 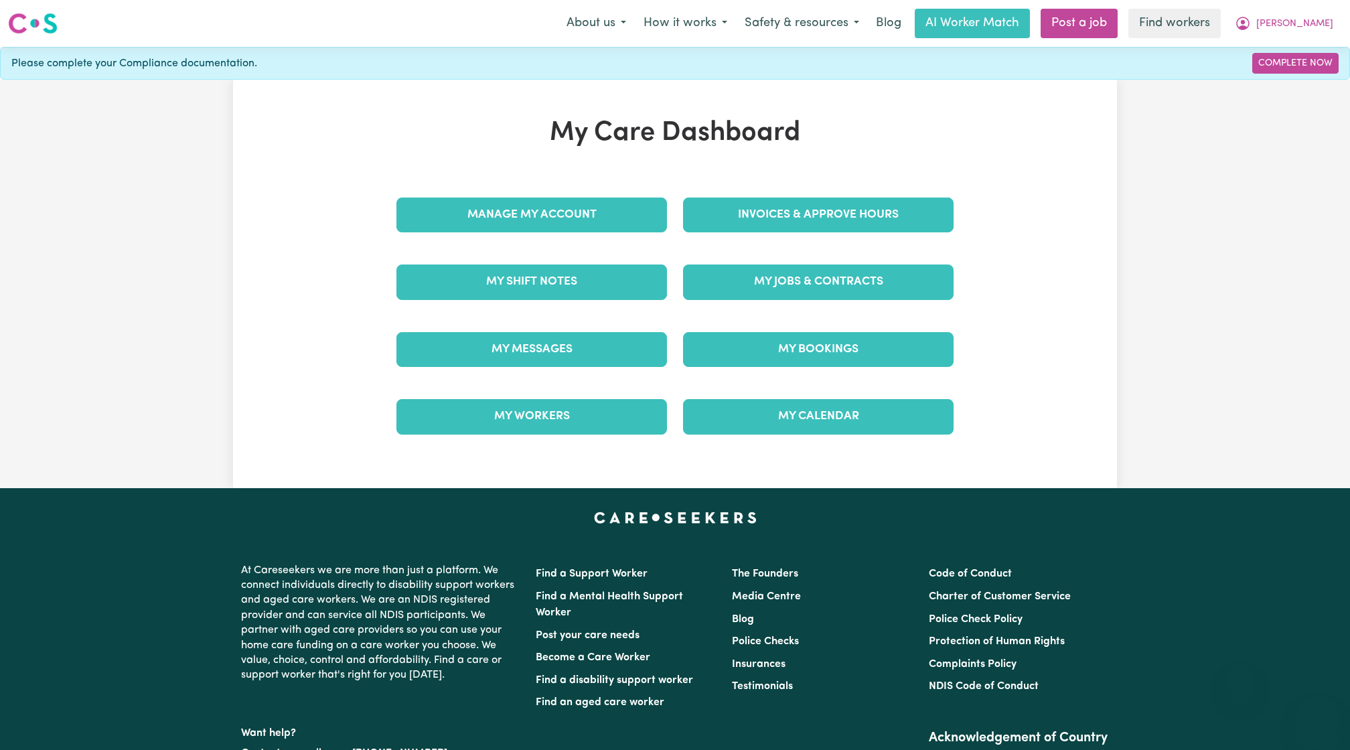 What do you see at coordinates (765, 574) in the screenshot?
I see `a: The Founders` at bounding box center [765, 574].